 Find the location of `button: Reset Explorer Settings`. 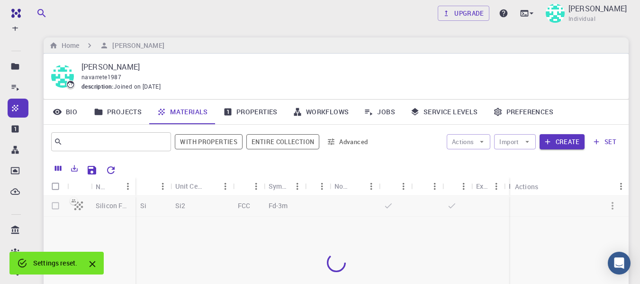

button: Reset Explorer Settings is located at coordinates (111, 170).